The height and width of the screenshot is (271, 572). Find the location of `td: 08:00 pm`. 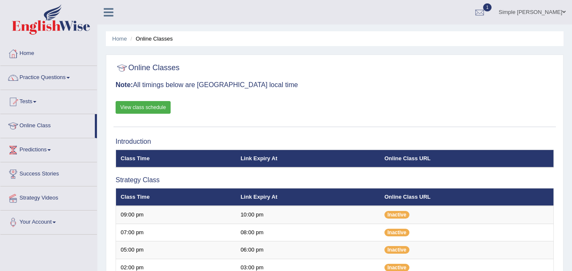

td: 08:00 pm is located at coordinates (308, 233).